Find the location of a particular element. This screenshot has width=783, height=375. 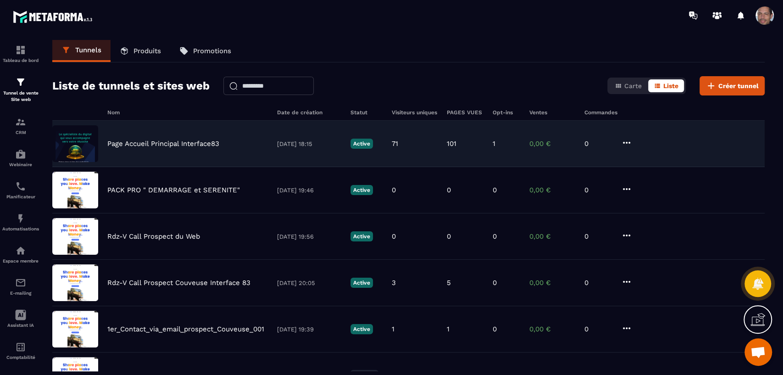

img: logo is located at coordinates (54, 17).